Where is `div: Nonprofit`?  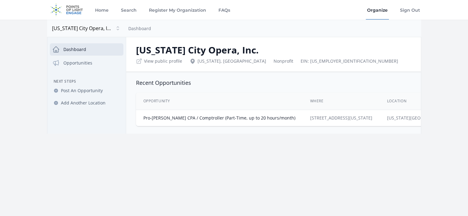 div: Nonprofit is located at coordinates (284, 61).